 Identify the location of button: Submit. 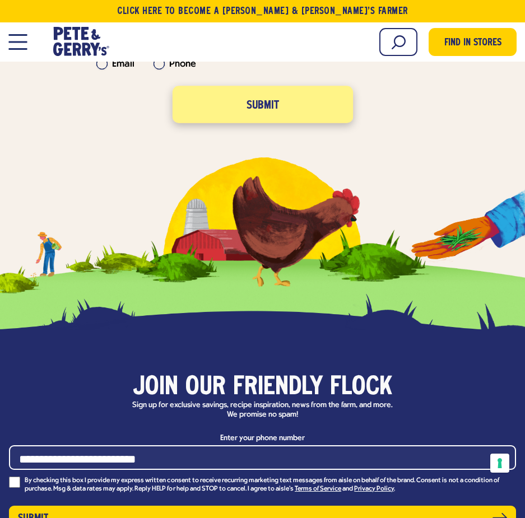
(262, 105).